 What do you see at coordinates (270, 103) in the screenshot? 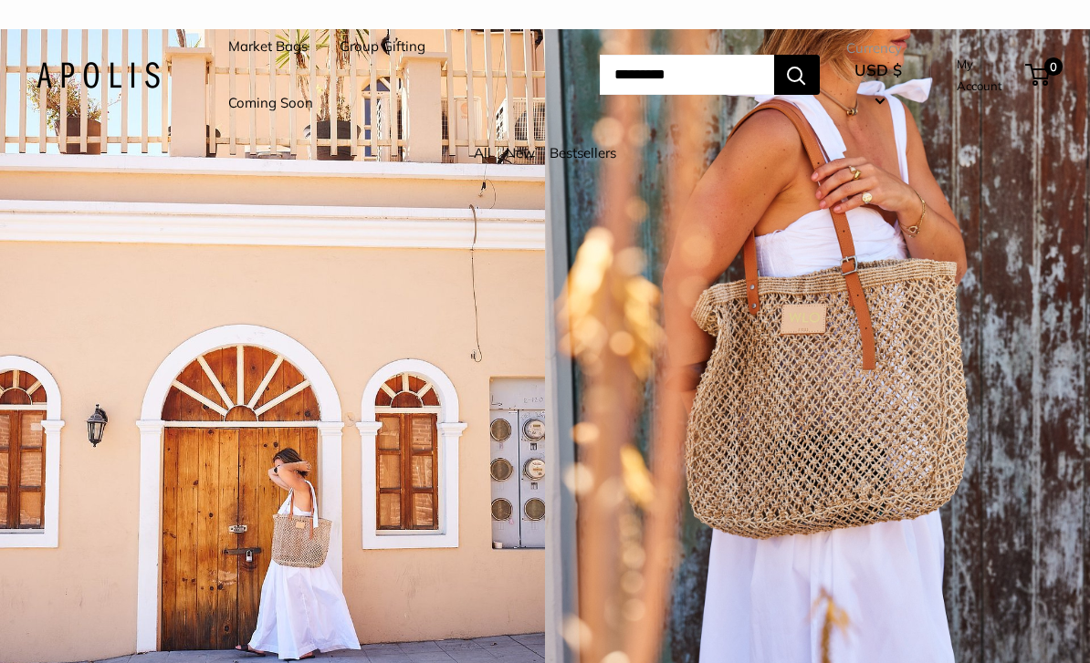
I see `a: Coming Soon` at bounding box center [270, 103].